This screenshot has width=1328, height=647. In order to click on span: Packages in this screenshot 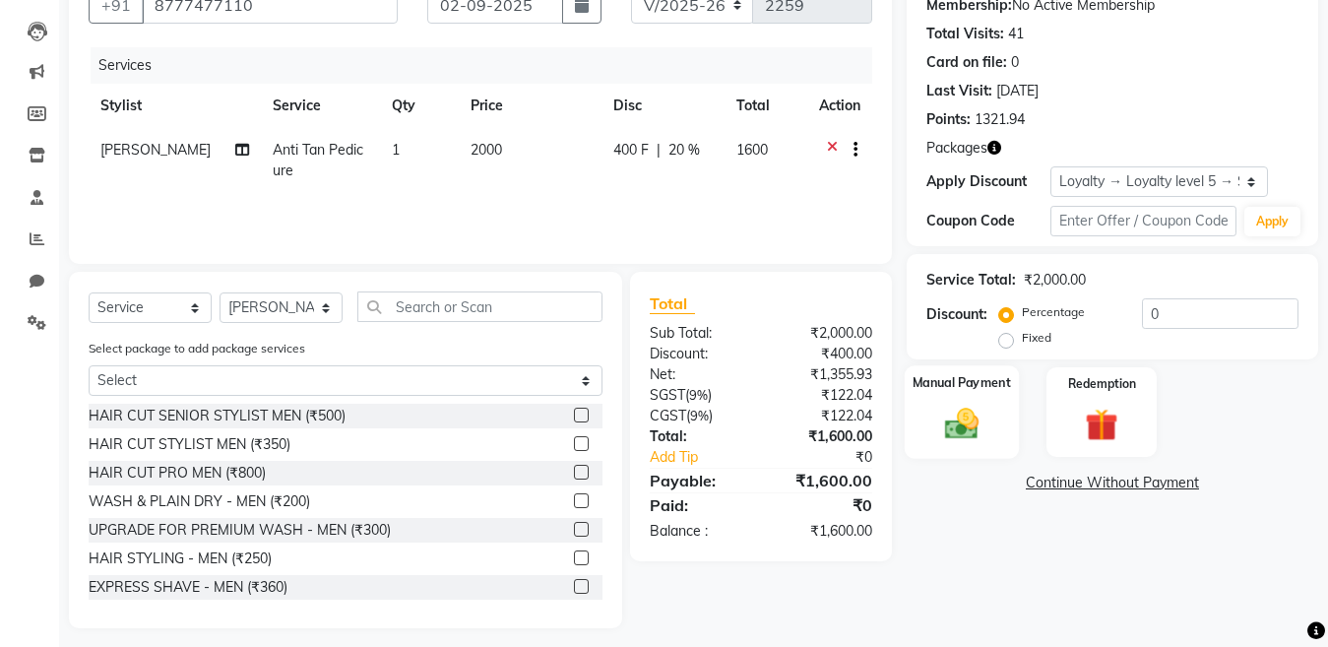, I will do `click(957, 148)`.